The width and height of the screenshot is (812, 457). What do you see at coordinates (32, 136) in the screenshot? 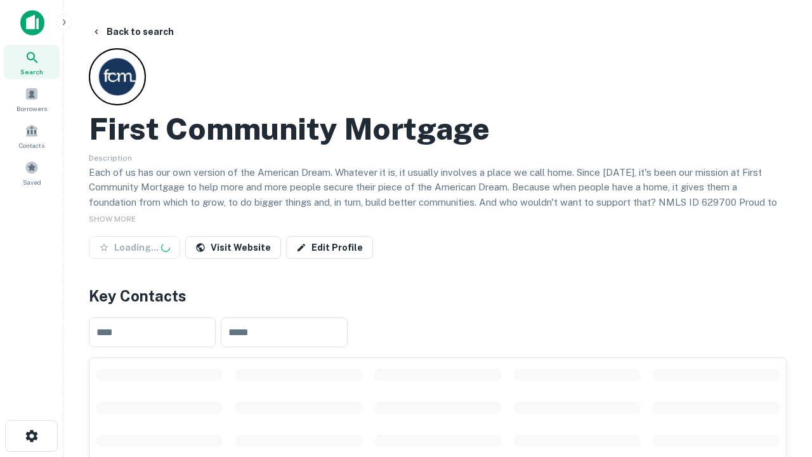
I see `div: Contacts` at bounding box center [32, 136].